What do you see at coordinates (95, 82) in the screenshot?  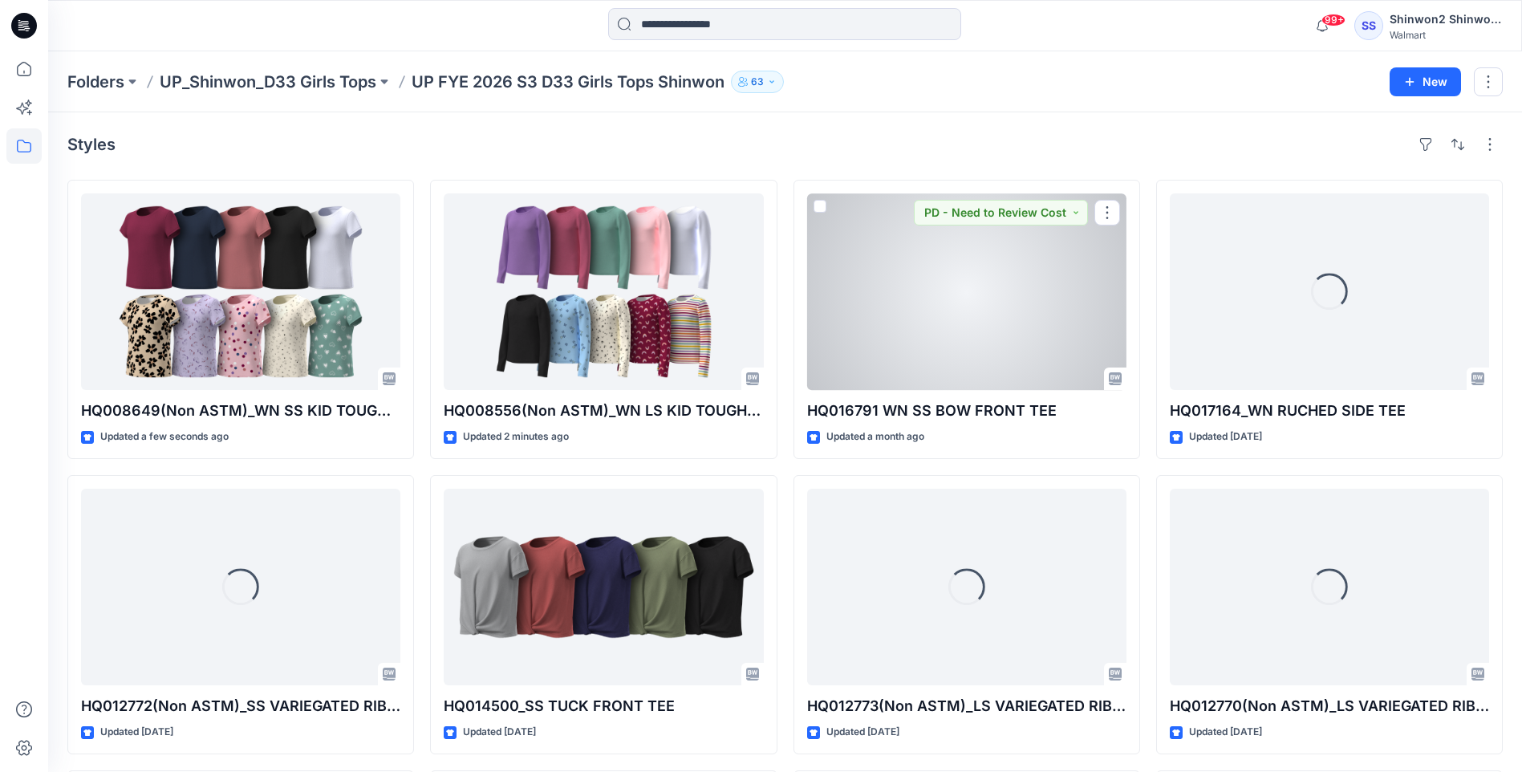 I see `a: Folders` at bounding box center [95, 82].